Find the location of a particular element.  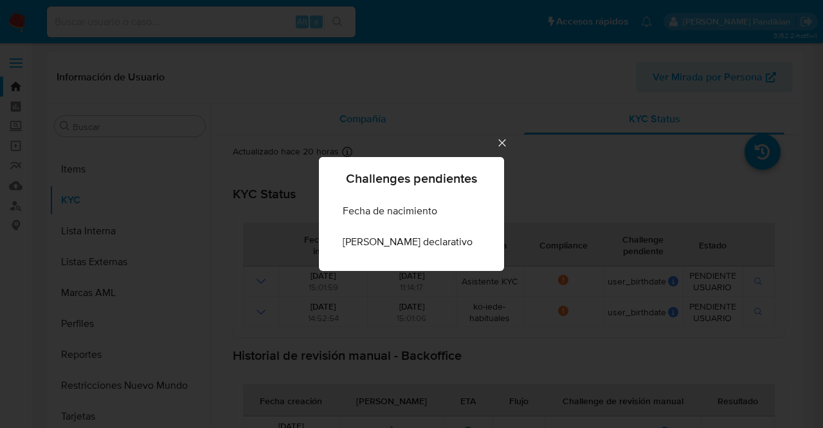

ul: Challenges list is located at coordinates (411, 226).